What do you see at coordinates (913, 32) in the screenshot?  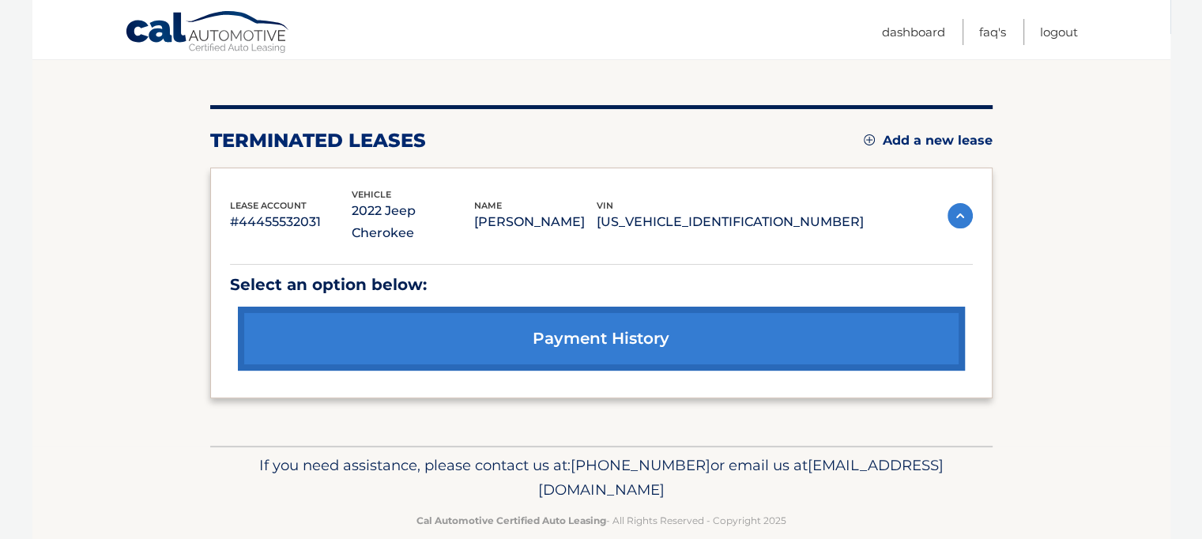 I see `a: Dashboard` at bounding box center [913, 32].